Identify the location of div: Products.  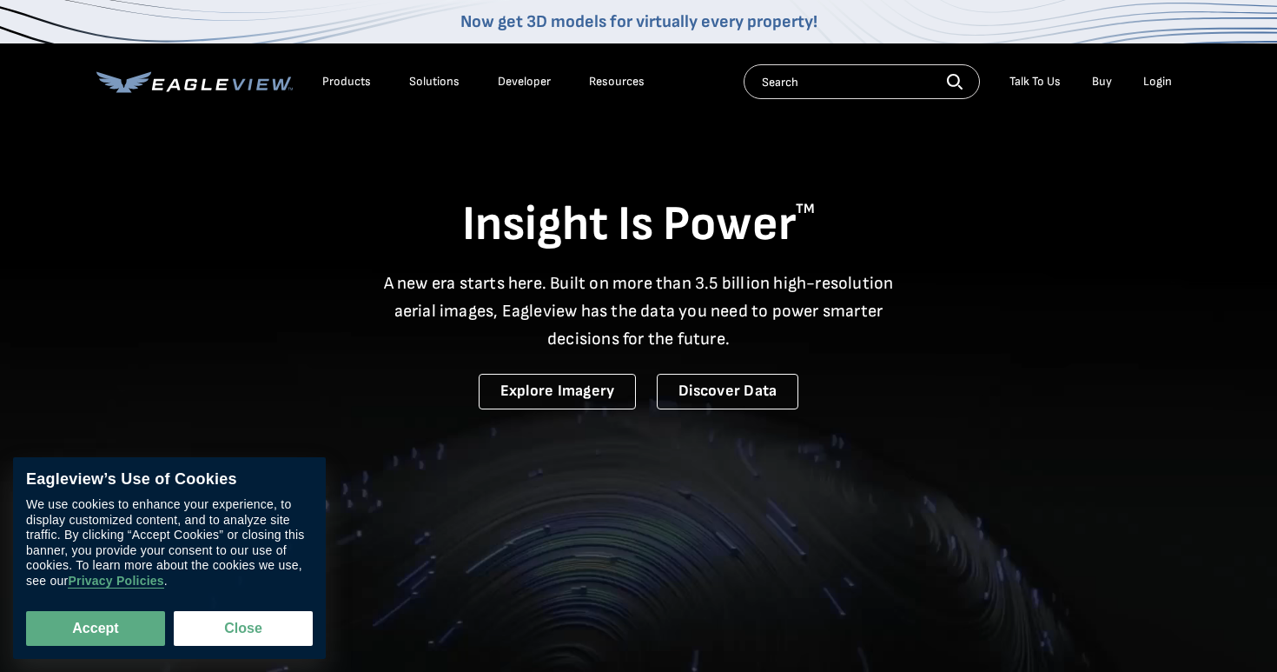
(347, 82).